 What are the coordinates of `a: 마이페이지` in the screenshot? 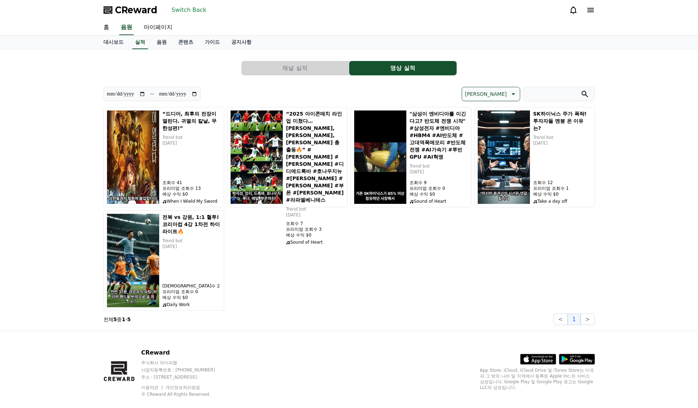 It's located at (158, 28).